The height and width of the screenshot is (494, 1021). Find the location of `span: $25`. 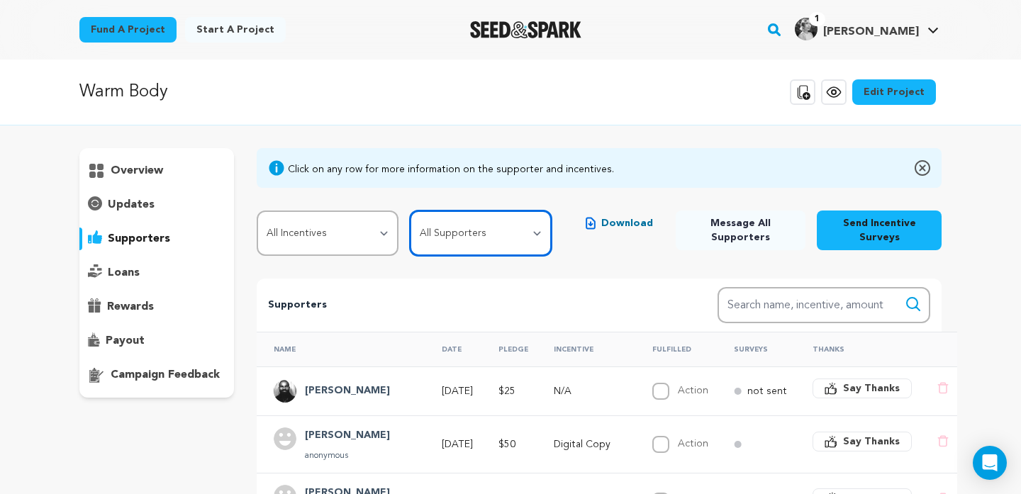

span: $25 is located at coordinates (507, 391).